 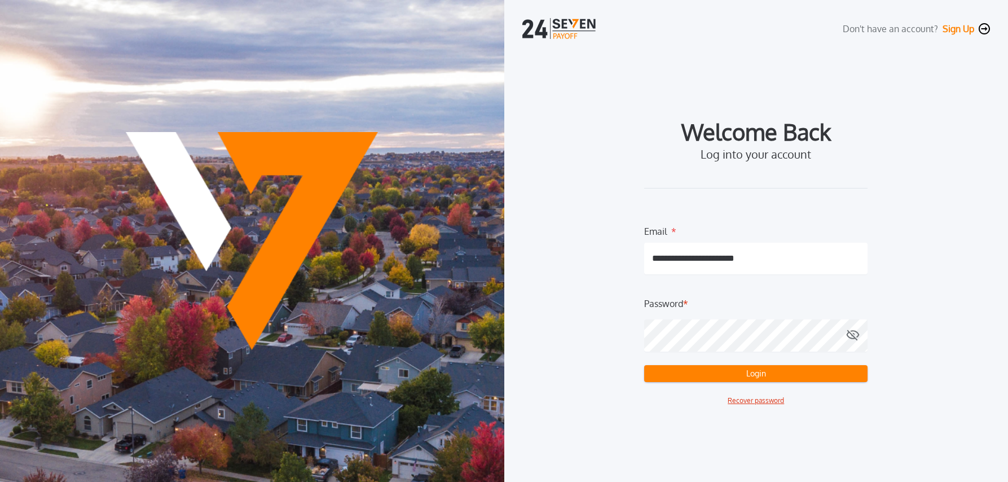 I want to click on button: Sign Up, so click(x=958, y=29).